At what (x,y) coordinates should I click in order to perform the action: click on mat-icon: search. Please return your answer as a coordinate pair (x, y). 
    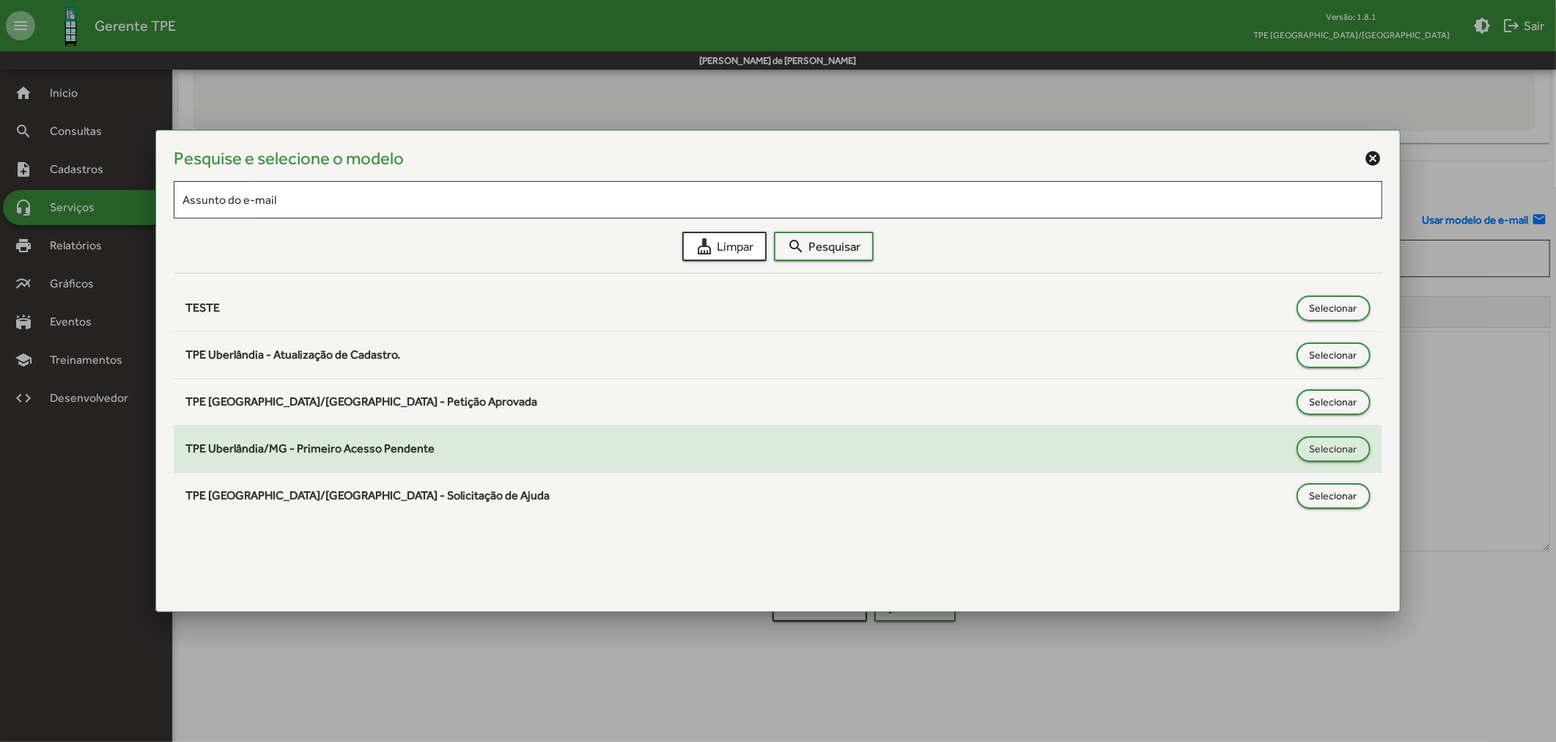
    Looking at the image, I should click on (796, 246).